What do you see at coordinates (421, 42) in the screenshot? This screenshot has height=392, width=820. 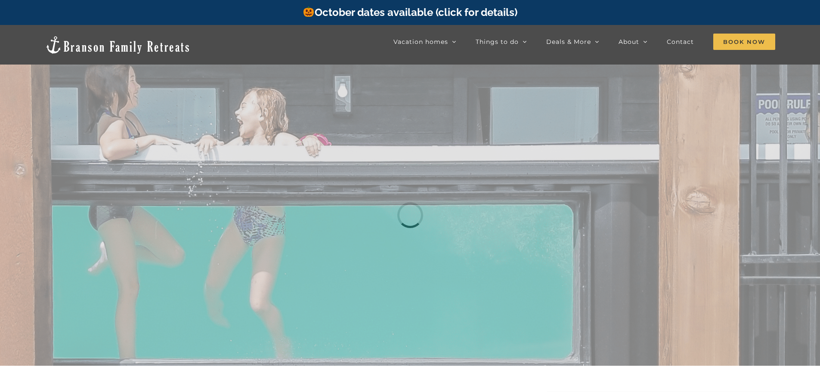 I see `span: Vacation homes` at bounding box center [421, 42].